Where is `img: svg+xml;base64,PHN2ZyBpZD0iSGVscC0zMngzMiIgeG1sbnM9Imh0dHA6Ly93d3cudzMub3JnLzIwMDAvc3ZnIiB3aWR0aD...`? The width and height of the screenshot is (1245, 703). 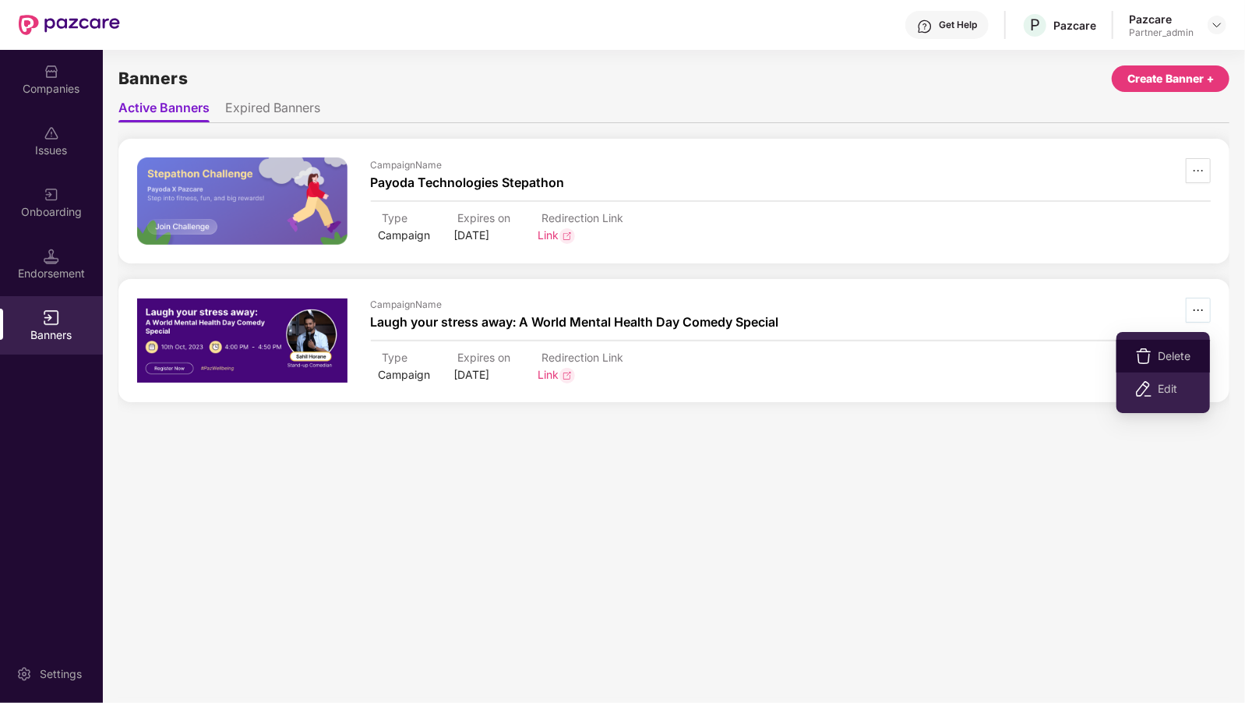 img: svg+xml;base64,PHN2ZyBpZD0iSGVscC0zMngzMiIgeG1sbnM9Imh0dHA6Ly93d3cudzMub3JnLzIwMDAvc3ZnIiB3aWR0aD... is located at coordinates (925, 26).